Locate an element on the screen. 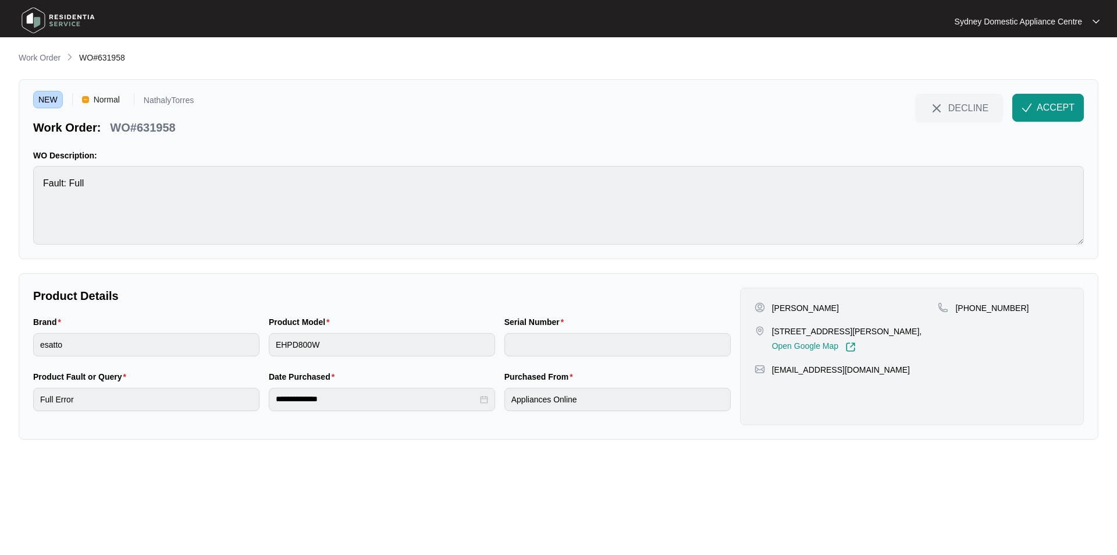 This screenshot has width=1117, height=555. p: Sydney Domestic Appliance Centre is located at coordinates (1018, 22).